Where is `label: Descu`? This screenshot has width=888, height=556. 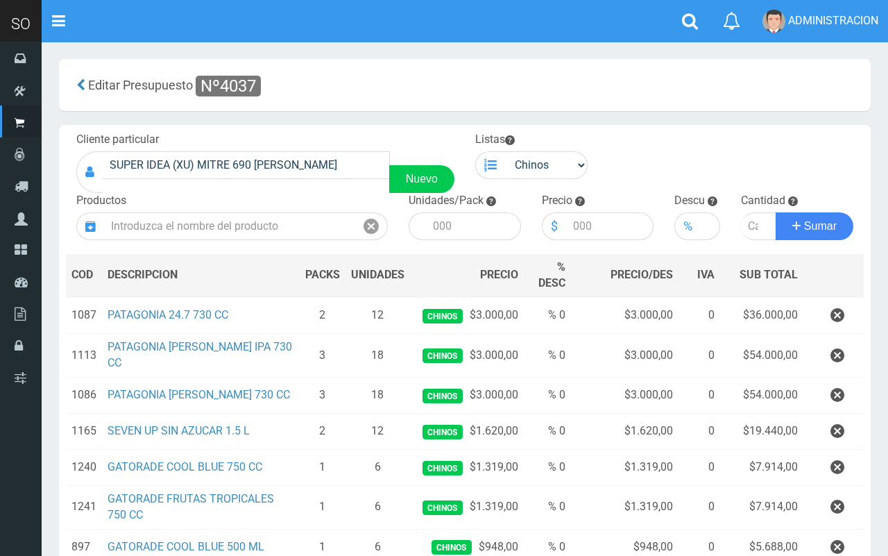 label: Descu is located at coordinates (690, 201).